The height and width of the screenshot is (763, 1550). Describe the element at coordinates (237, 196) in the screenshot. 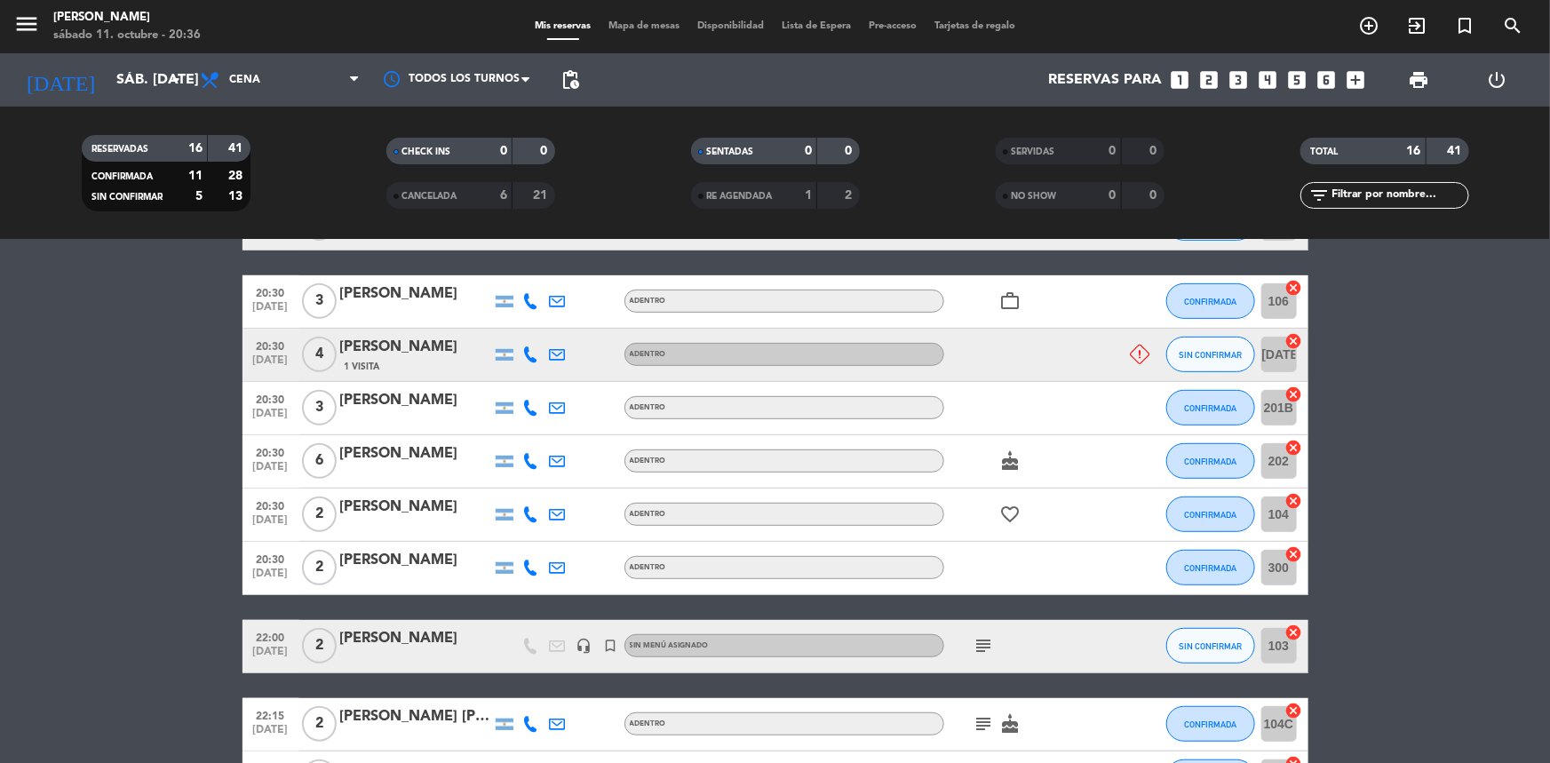

I see `strong: 13` at that location.